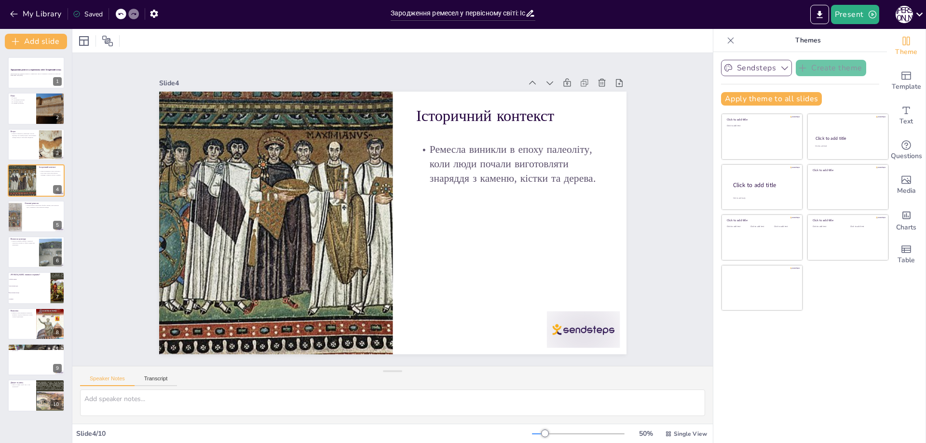  What do you see at coordinates (906, 185) in the screenshot?
I see `div: Add images, graphics, shapes or video` at bounding box center [906, 185].